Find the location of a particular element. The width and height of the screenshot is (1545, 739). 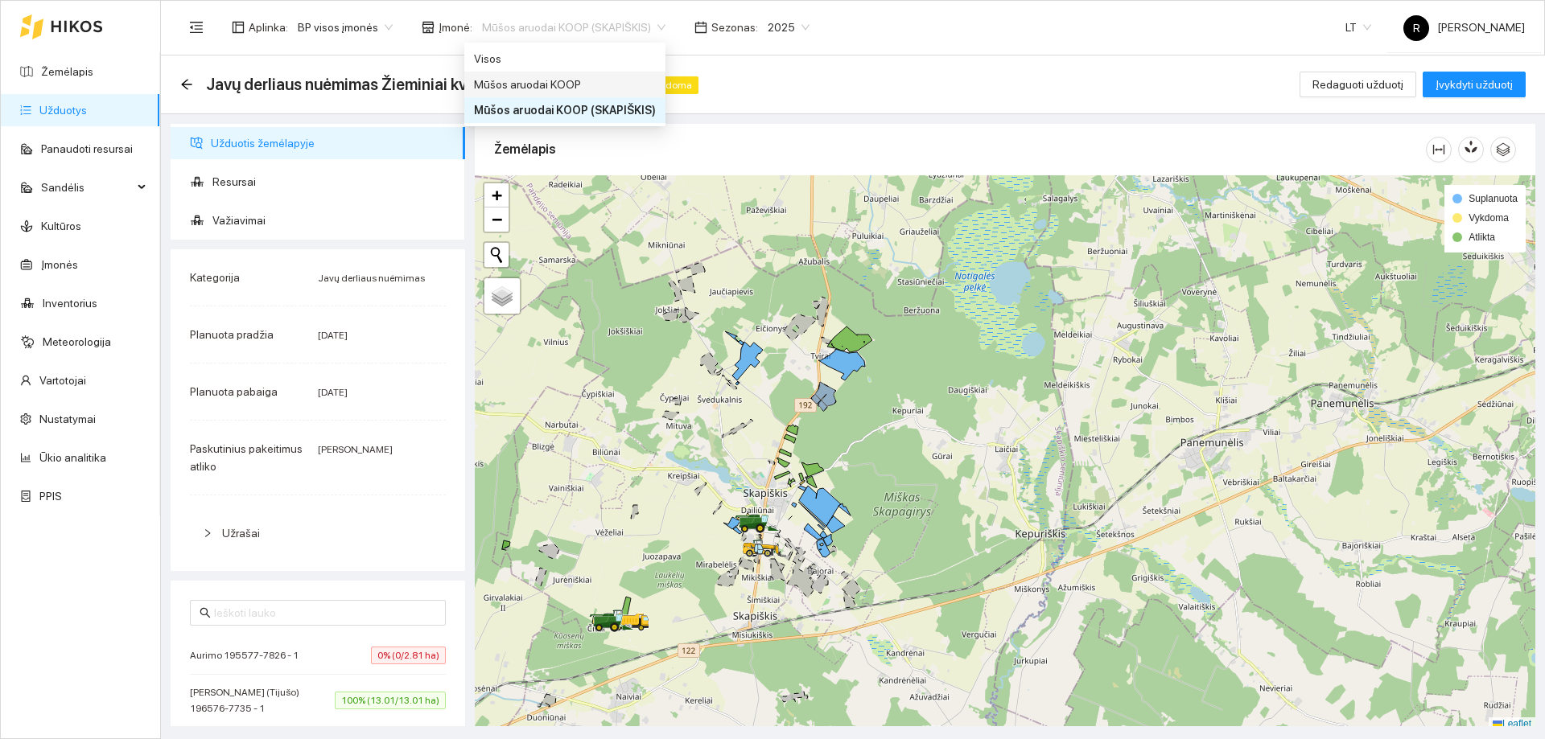

button: Redaguoti užduotį is located at coordinates (1357, 84).